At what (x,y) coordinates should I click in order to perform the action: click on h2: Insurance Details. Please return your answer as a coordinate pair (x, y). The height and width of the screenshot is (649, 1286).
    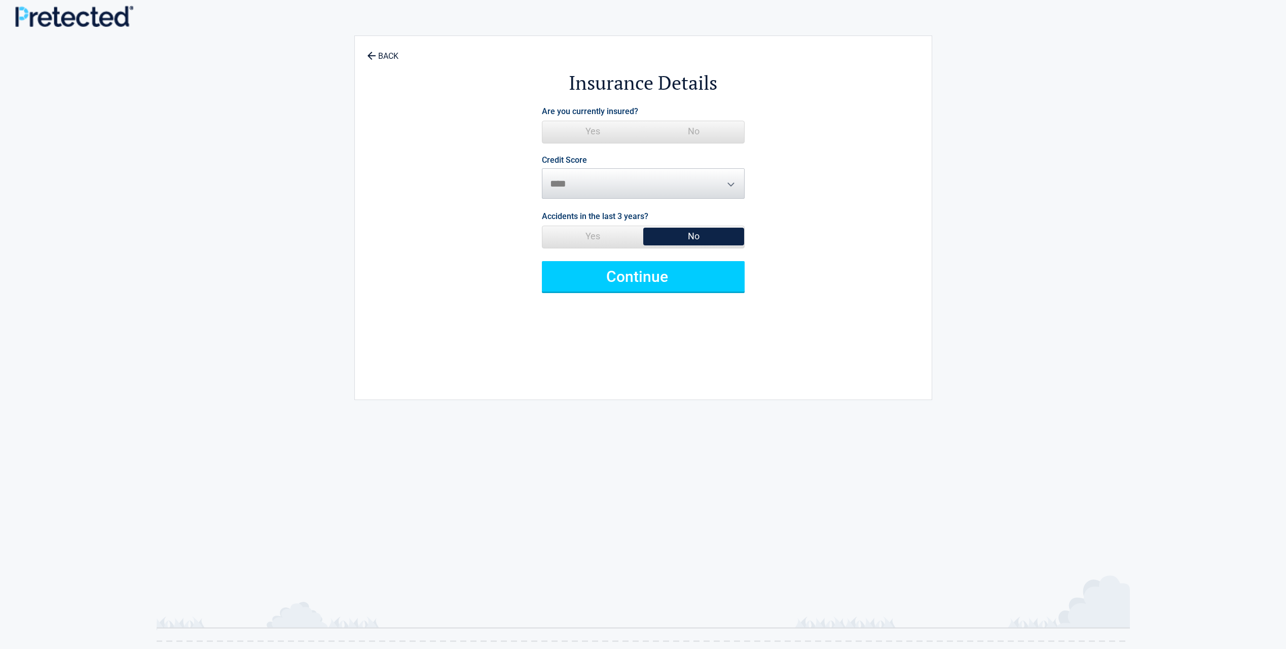
    Looking at the image, I should click on (643, 83).